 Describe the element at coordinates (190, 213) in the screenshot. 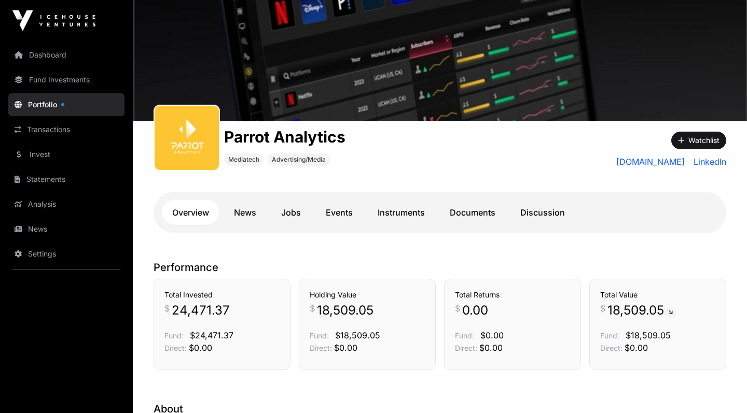

I see `a: Overview` at that location.